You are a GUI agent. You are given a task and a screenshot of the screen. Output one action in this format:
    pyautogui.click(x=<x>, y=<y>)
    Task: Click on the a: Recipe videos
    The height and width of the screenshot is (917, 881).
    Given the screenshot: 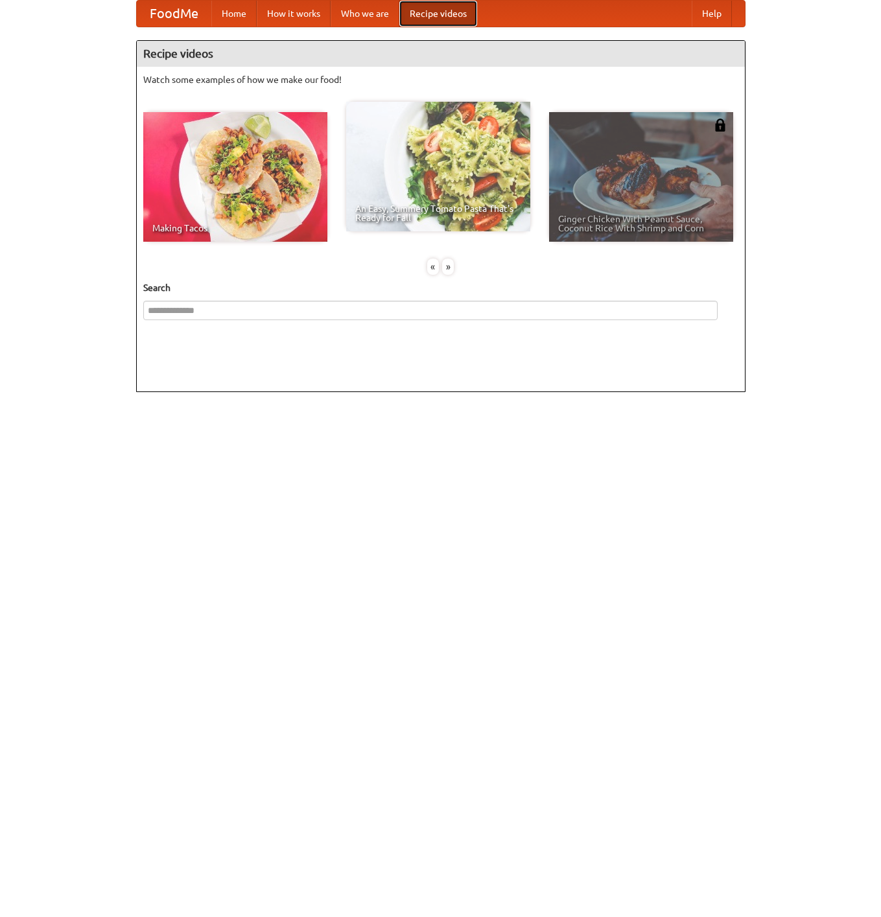 What is the action you would take?
    pyautogui.click(x=438, y=14)
    